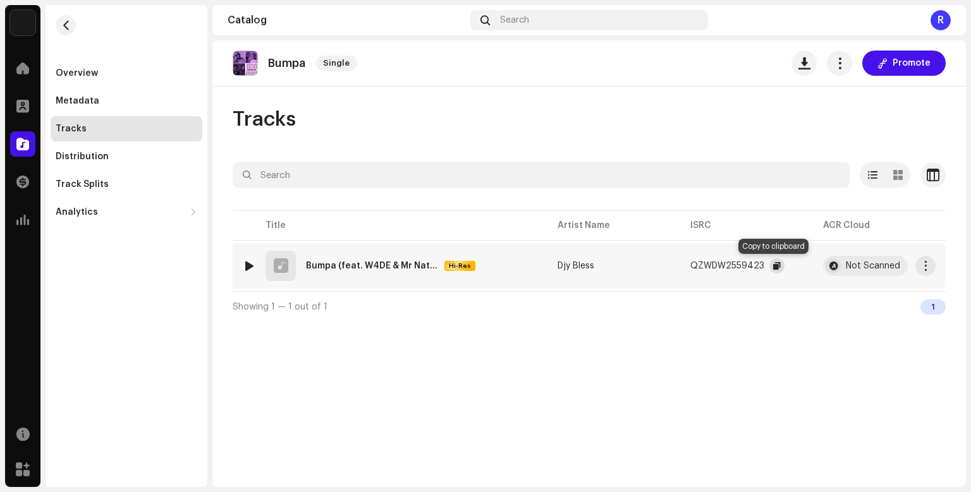  What do you see at coordinates (126, 101) in the screenshot?
I see `re-m-nav-item: Metadata` at bounding box center [126, 101].